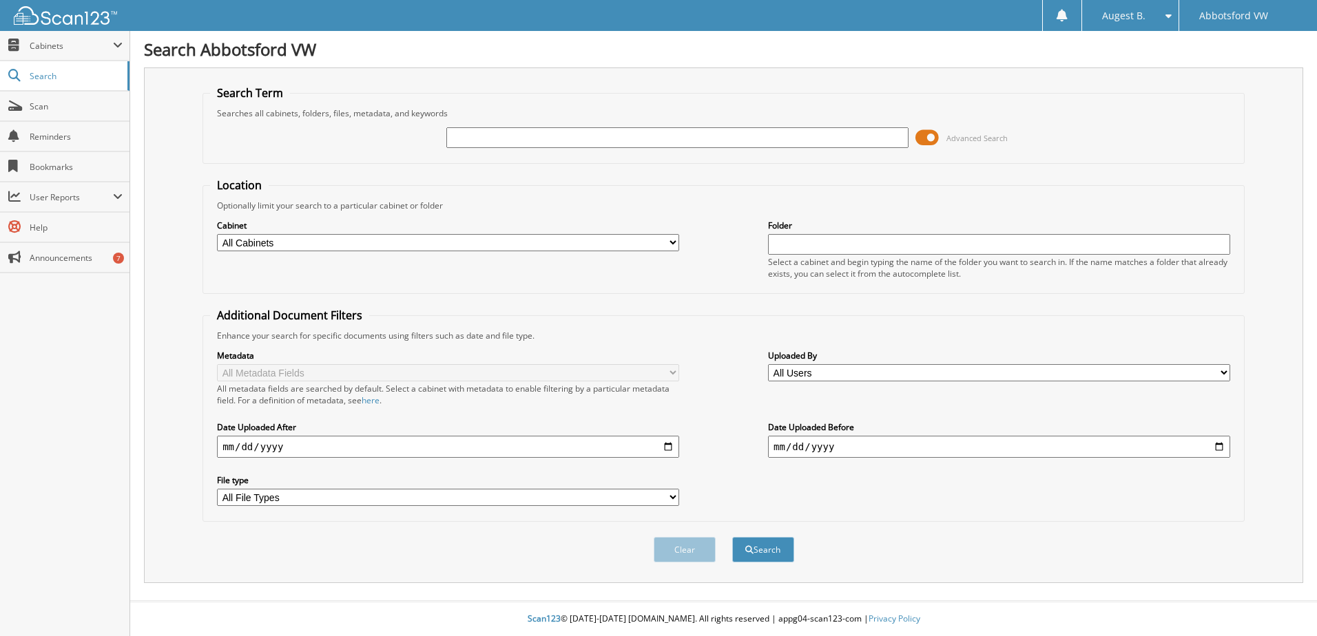 This screenshot has width=1317, height=636. I want to click on button: Clear, so click(684, 550).